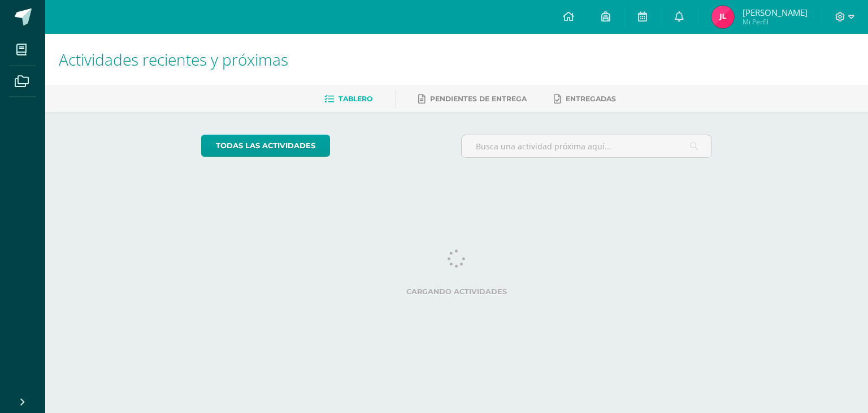 Image resolution: width=868 pixels, height=413 pixels. I want to click on span: Entregadas, so click(591, 98).